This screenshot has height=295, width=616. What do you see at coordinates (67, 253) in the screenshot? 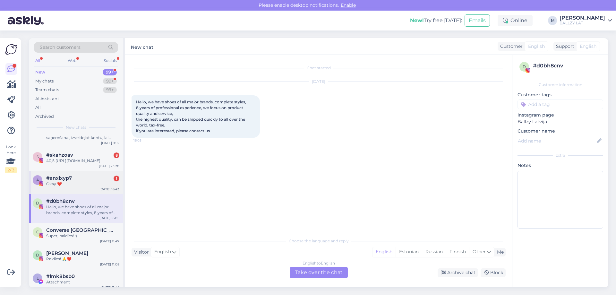
I see `span: Dāvis Vītoliņš` at bounding box center [67, 253].